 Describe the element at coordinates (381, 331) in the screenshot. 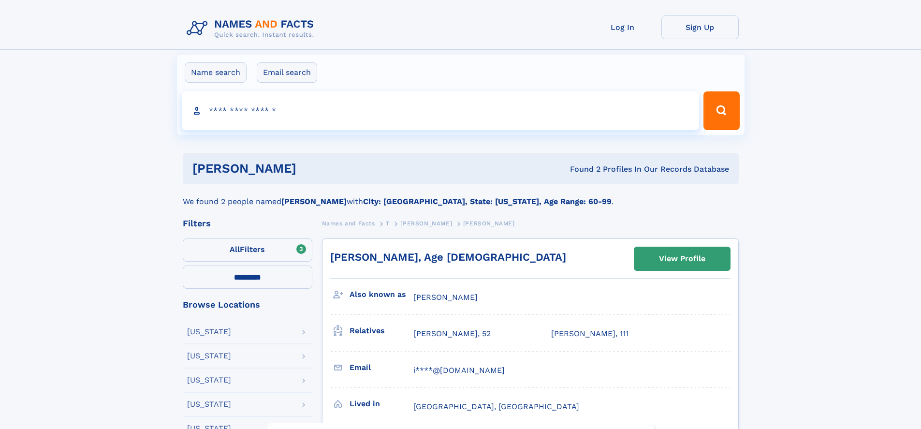

I see `h3: Relatives` at that location.